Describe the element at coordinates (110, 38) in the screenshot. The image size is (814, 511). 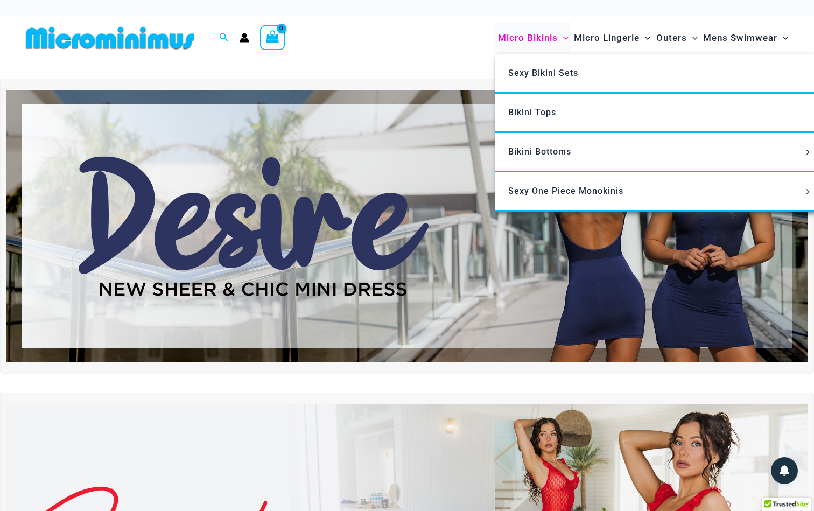
I see `img: MM SHOP LOGO FLAT` at that location.